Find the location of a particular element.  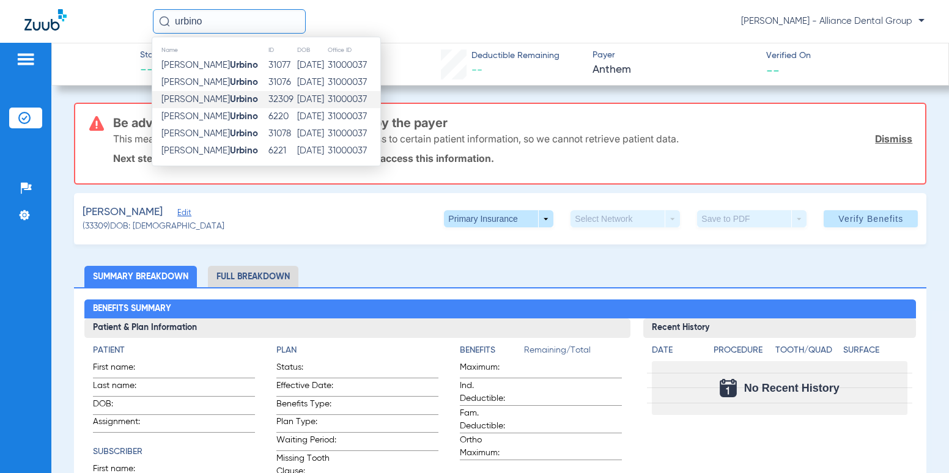

span: Remaining/Total is located at coordinates (573, 353).